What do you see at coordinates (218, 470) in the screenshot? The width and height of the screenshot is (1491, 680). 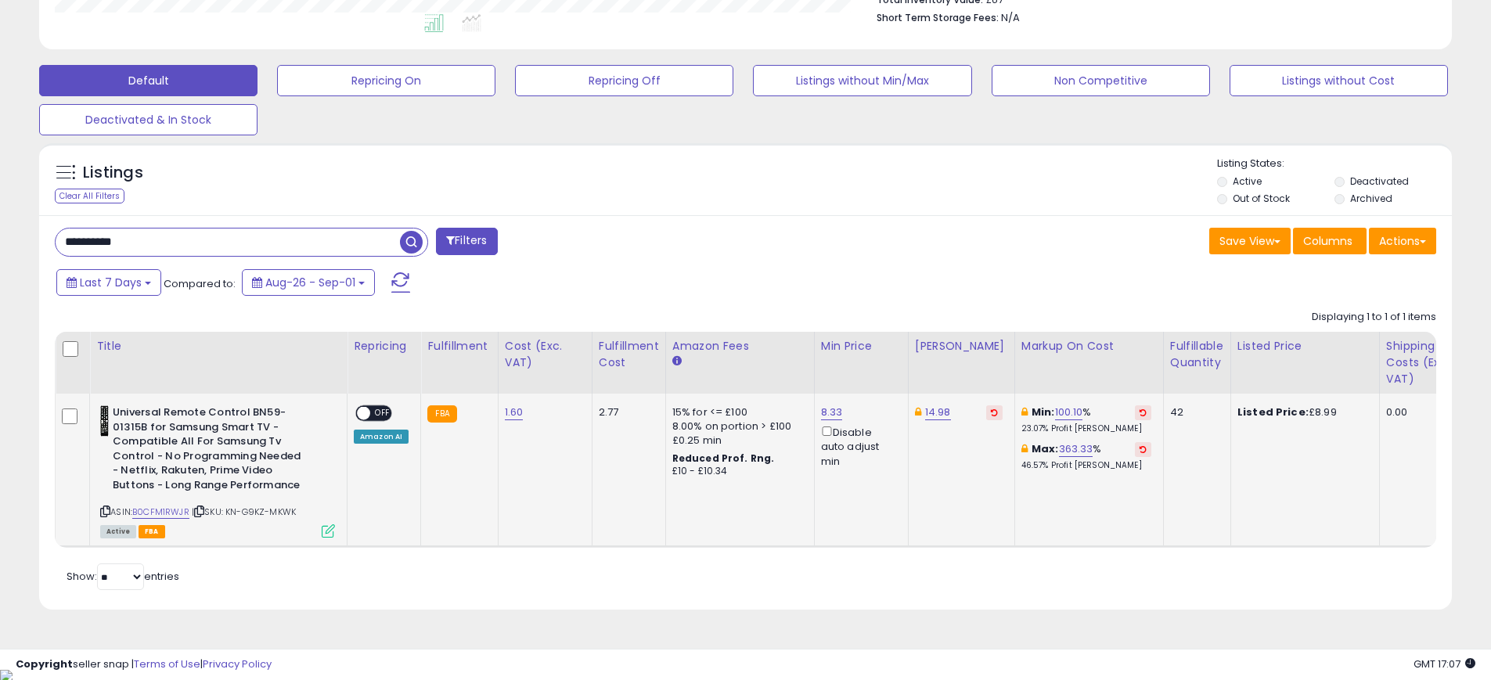 I see `div: ASIN:` at bounding box center [218, 470].